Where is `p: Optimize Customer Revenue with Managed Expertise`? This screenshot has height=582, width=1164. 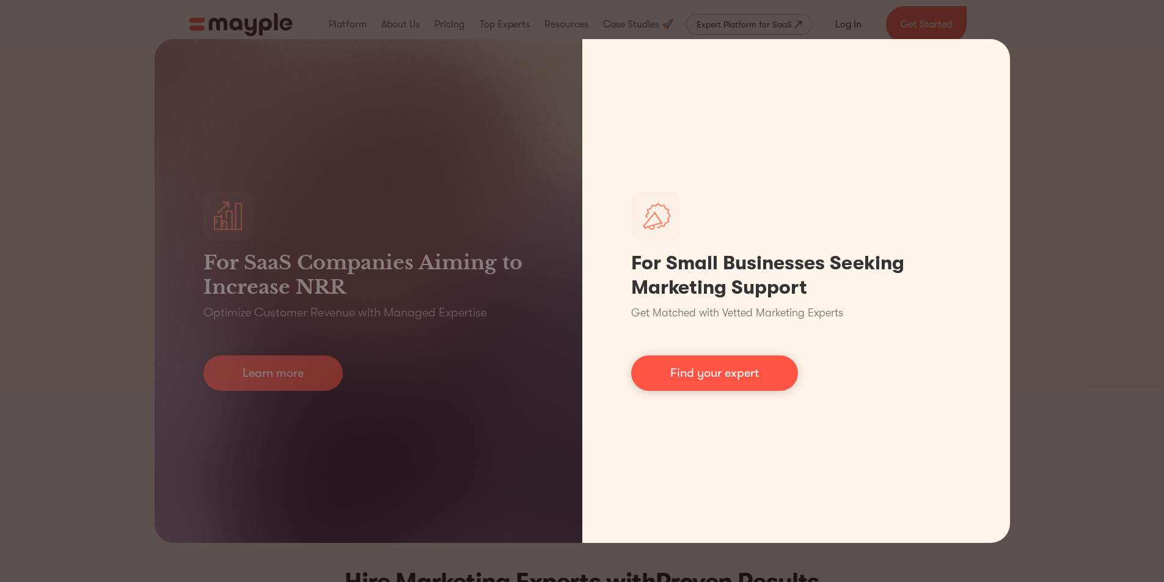 p: Optimize Customer Revenue with Managed Expertise is located at coordinates (345, 313).